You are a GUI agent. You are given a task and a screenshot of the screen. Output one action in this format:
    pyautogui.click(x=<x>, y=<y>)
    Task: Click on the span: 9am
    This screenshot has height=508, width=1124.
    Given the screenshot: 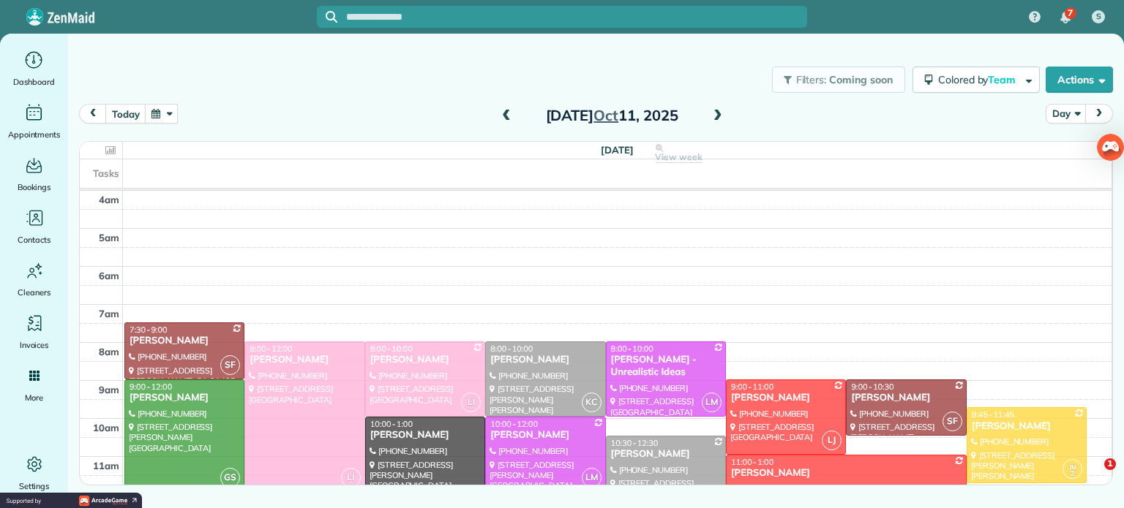 What is the action you would take?
    pyautogui.click(x=109, y=390)
    